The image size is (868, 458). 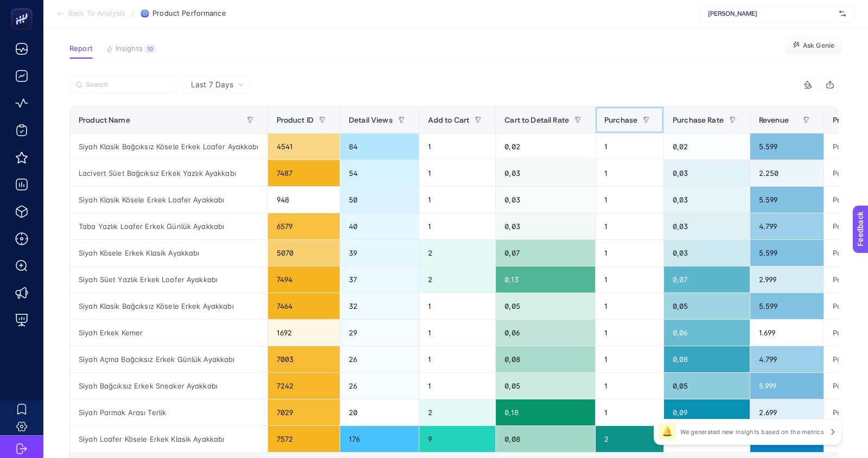 What do you see at coordinates (304, 173) in the screenshot?
I see `div: 7487` at bounding box center [304, 173].